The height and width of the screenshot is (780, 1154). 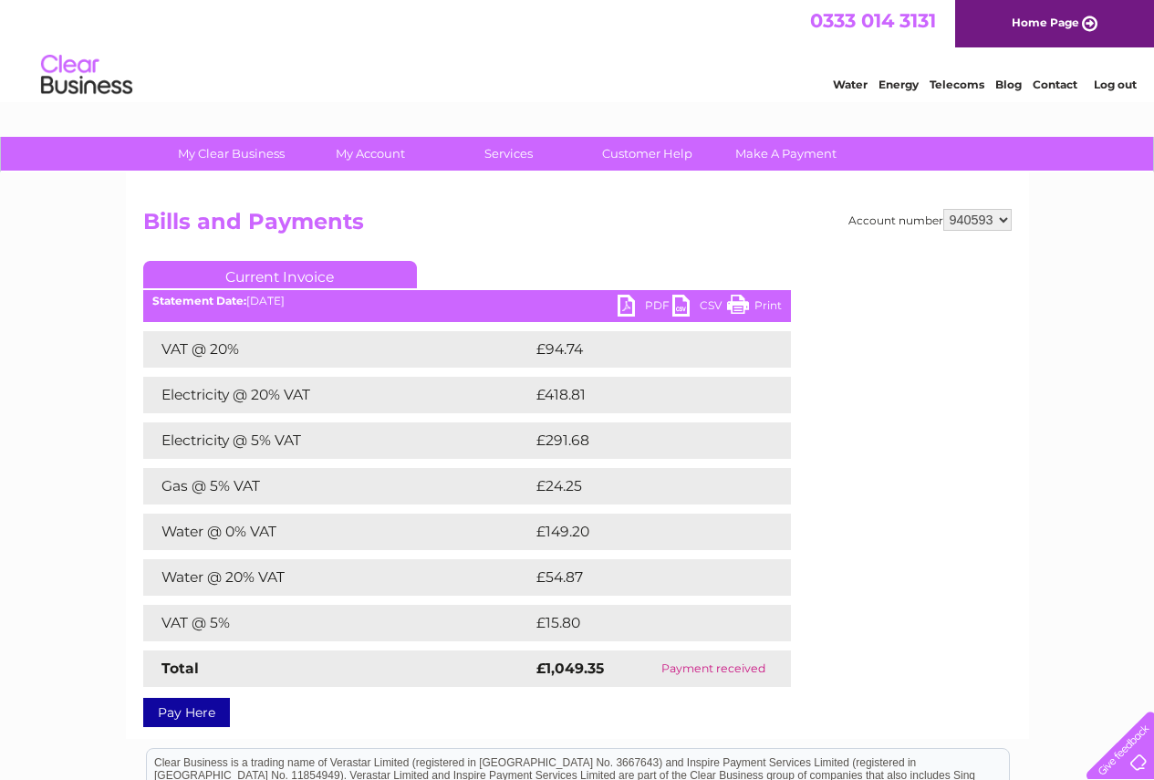 I want to click on td: VAT @ 20%, so click(x=338, y=349).